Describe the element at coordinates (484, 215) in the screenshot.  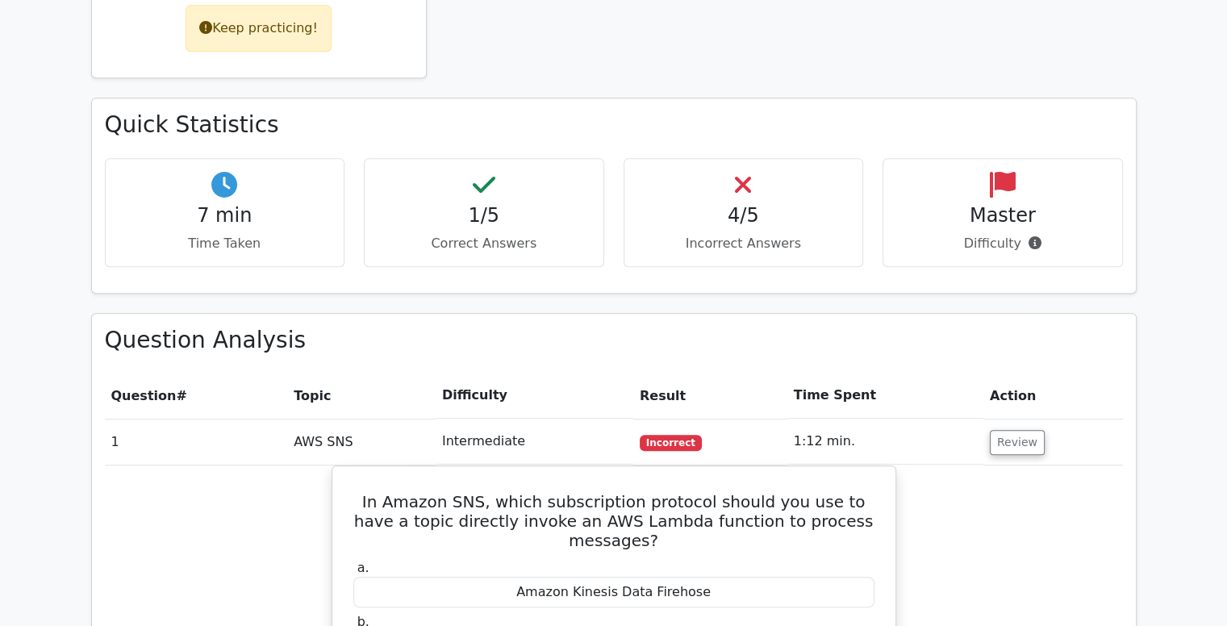
I see `h4: 1/5` at that location.